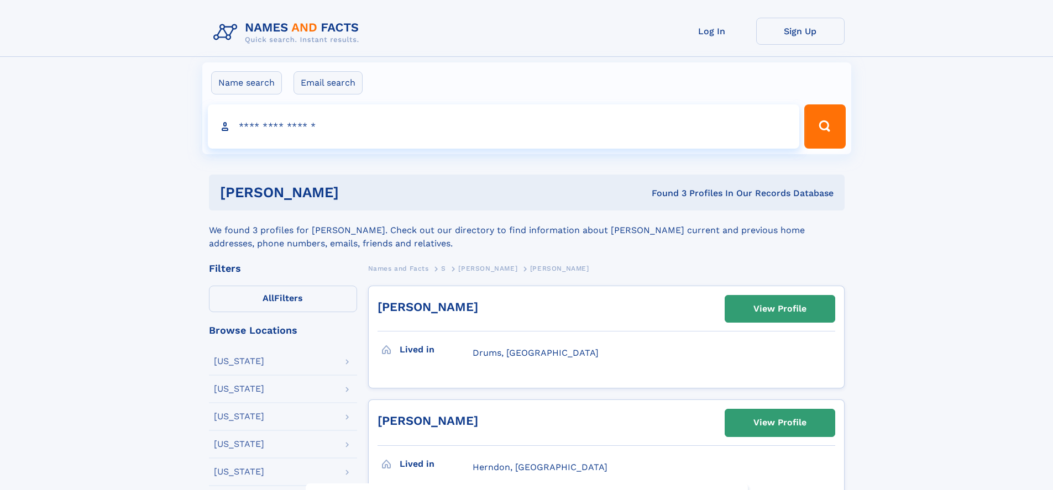 This screenshot has height=490, width=1053. What do you see at coordinates (665, 194) in the screenshot?
I see `div: Found 3 Profiles In Our Records Database` at bounding box center [665, 194].